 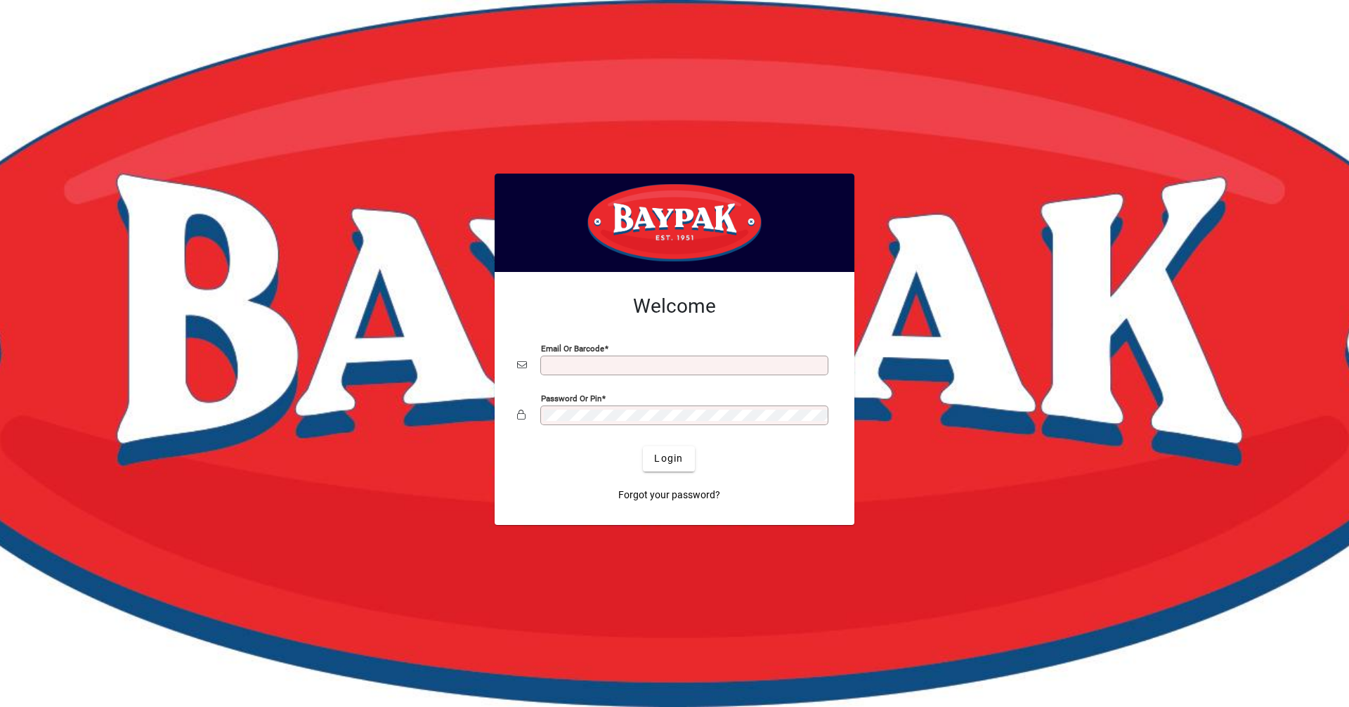 I want to click on a: Forgot your password?, so click(x=669, y=495).